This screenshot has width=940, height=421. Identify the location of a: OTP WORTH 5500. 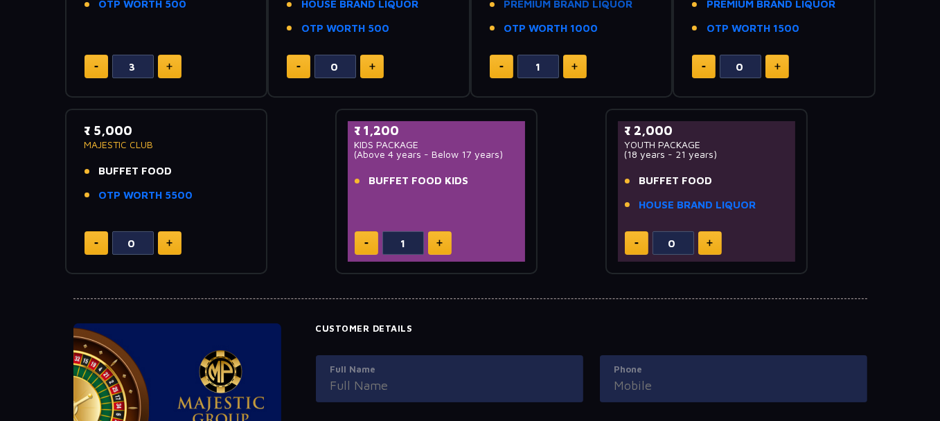
(146, 195).